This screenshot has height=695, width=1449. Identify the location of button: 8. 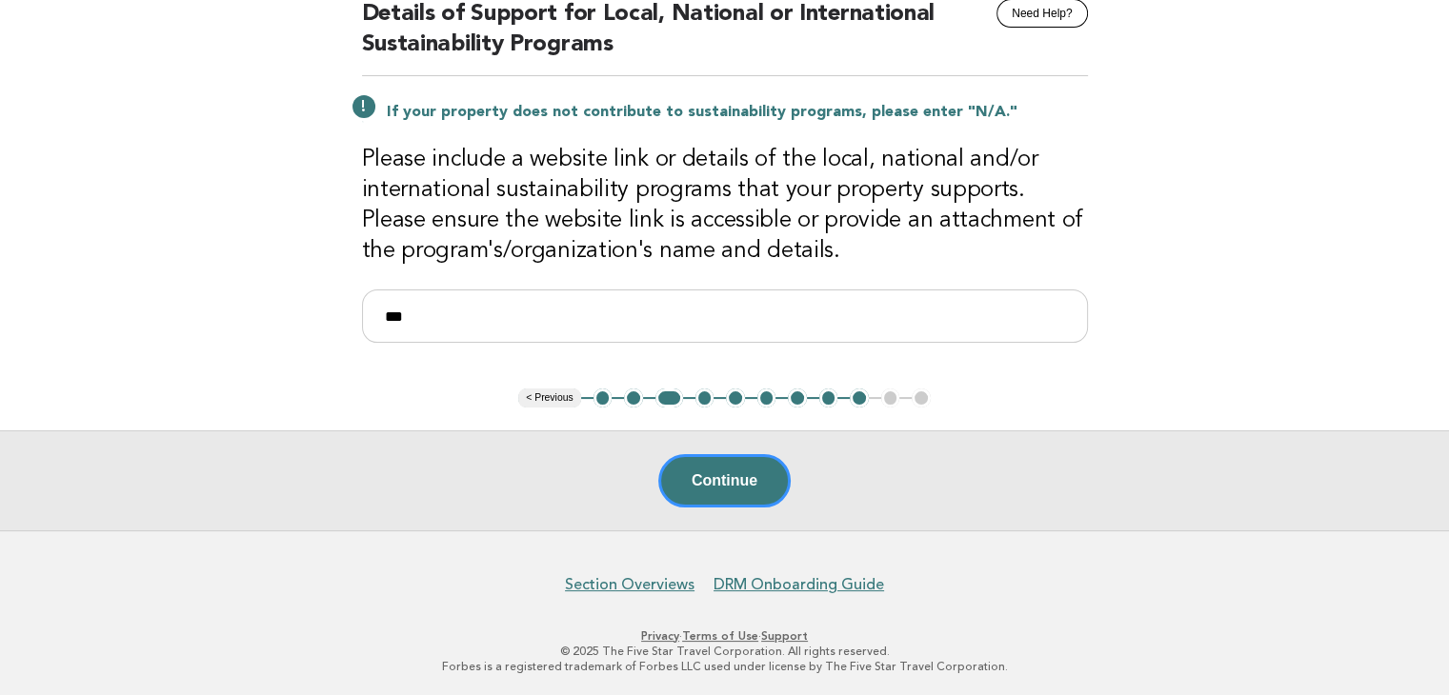
(829, 398).